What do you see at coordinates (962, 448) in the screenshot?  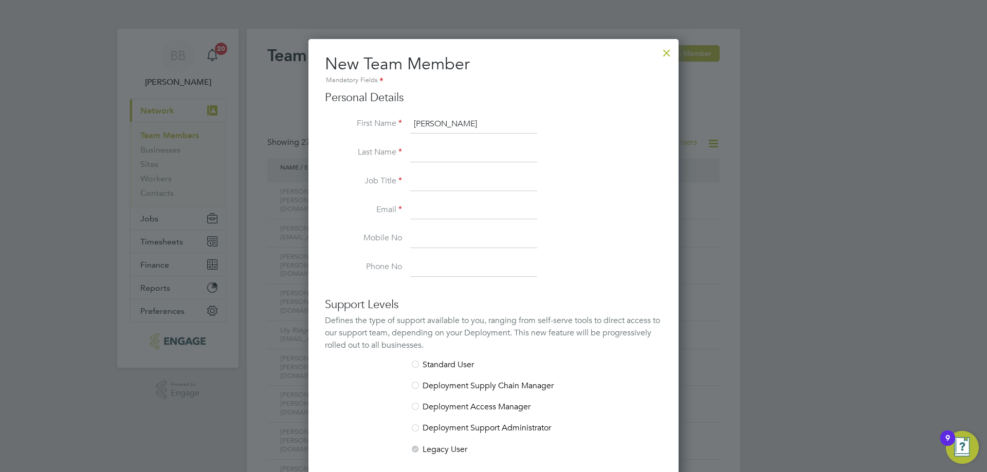 I see `button: Open Resource Center, 9 new notifications` at bounding box center [962, 448].